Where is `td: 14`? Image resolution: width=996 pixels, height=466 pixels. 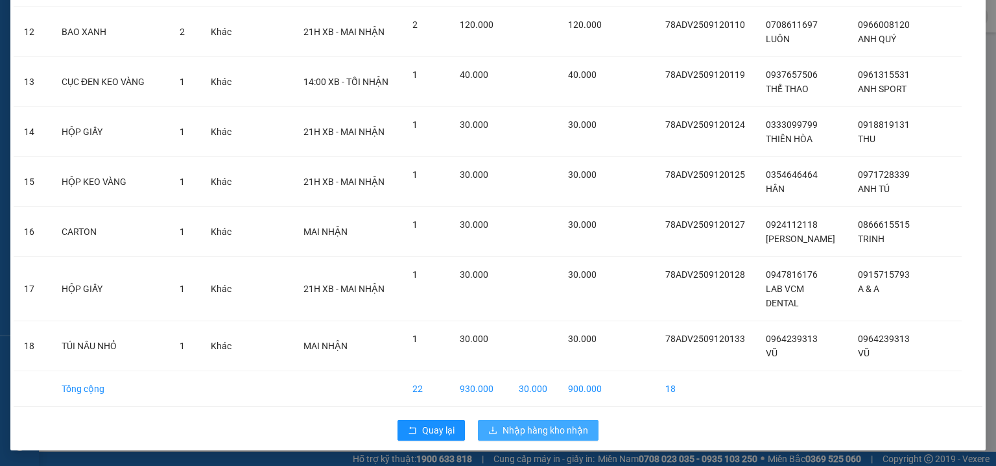
td: 14 is located at coordinates (32, 132).